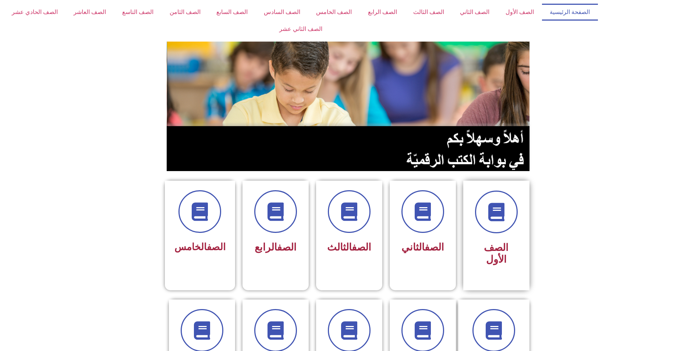 The image size is (698, 351). I want to click on a: الصف الرابع, so click(382, 12).